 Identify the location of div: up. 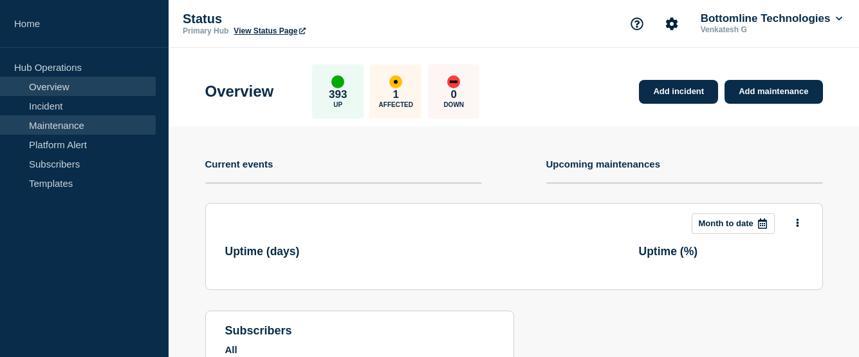
(338, 82).